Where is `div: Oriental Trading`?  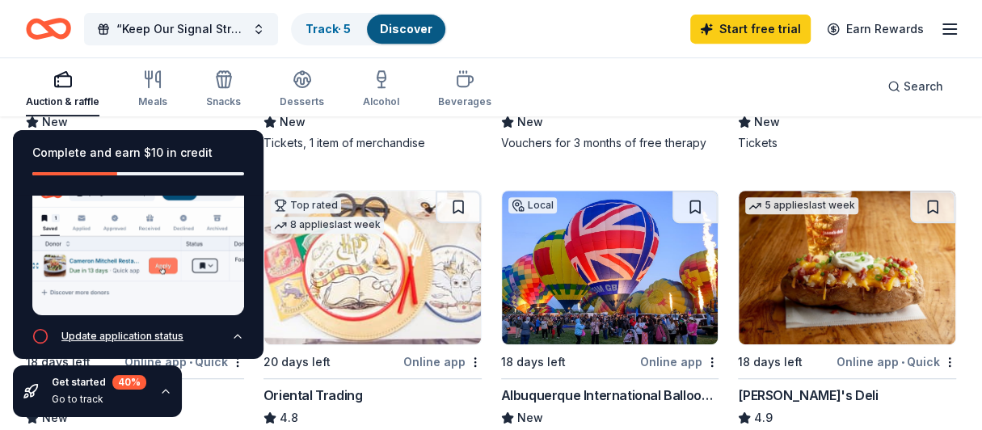 div: Oriental Trading is located at coordinates (313, 395).